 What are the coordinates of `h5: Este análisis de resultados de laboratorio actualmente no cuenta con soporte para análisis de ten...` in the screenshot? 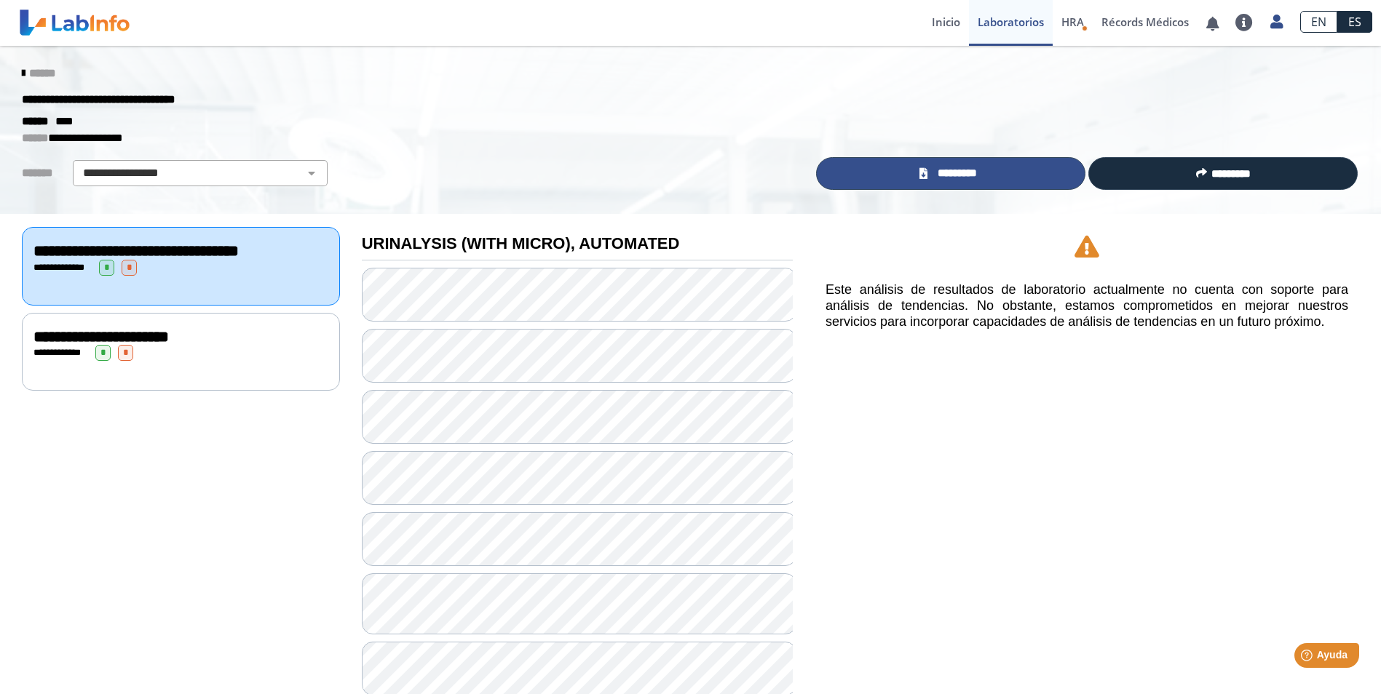 It's located at (1087, 306).